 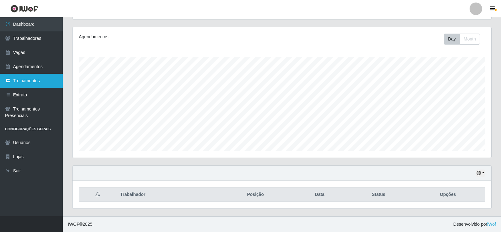 What do you see at coordinates (24, 8) in the screenshot?
I see `img: CoreUI Logo` at bounding box center [24, 8].